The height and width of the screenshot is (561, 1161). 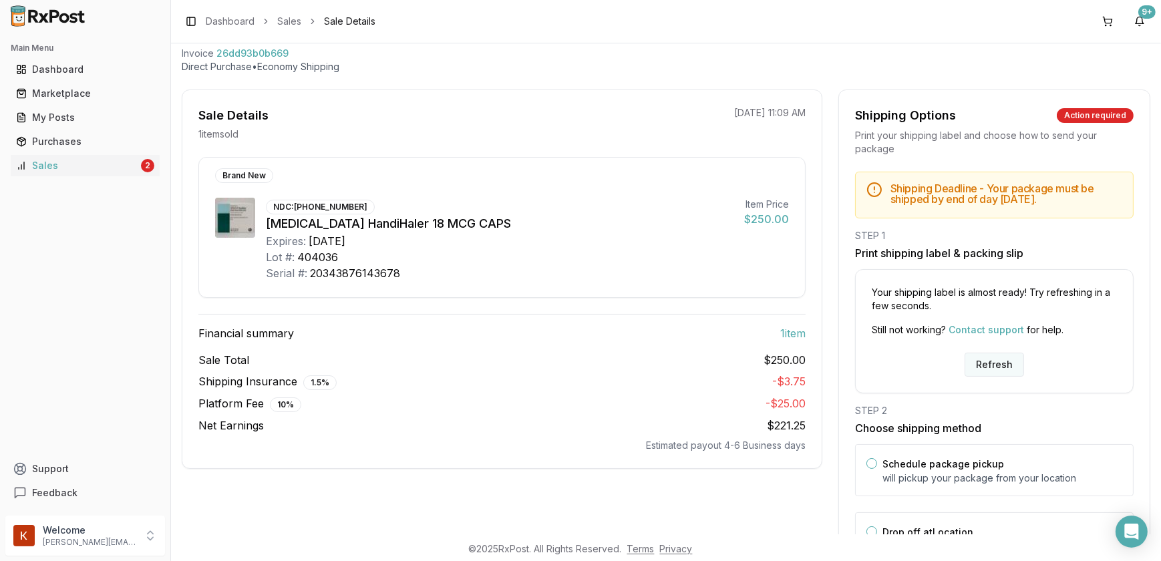 What do you see at coordinates (218, 134) in the screenshot?
I see `p: 1 item sold` at bounding box center [218, 134].